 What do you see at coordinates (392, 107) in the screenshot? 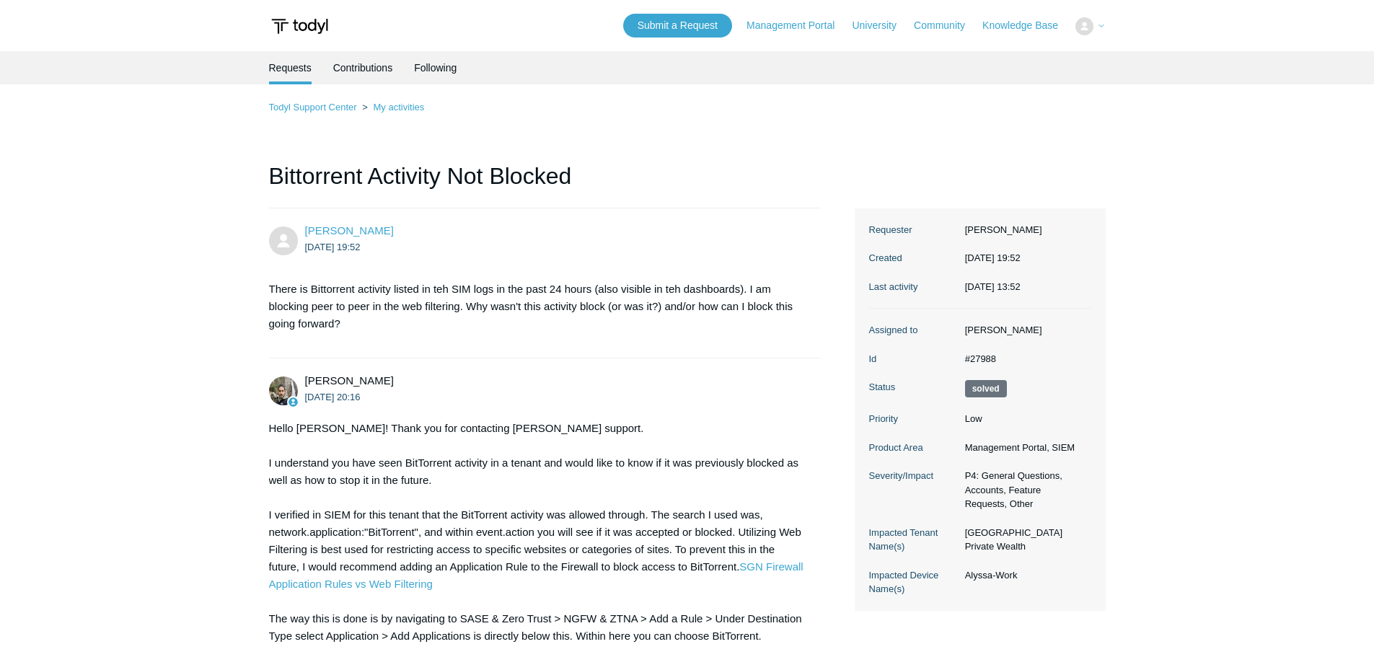
I see `li: My activities` at bounding box center [392, 107].